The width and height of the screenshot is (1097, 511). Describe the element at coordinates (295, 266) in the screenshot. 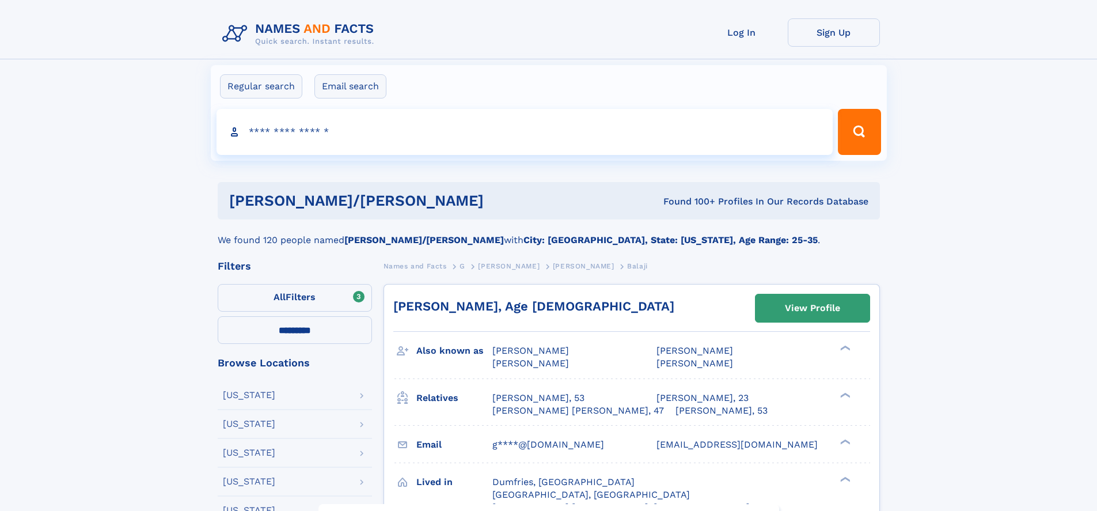

I see `div: Filters` at that location.